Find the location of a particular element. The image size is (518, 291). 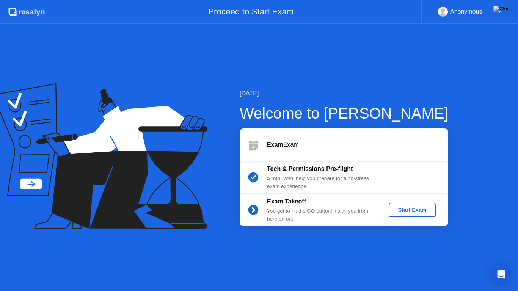

div: : We’ll help you prepare for a no-stress exam experience is located at coordinates (322, 182).